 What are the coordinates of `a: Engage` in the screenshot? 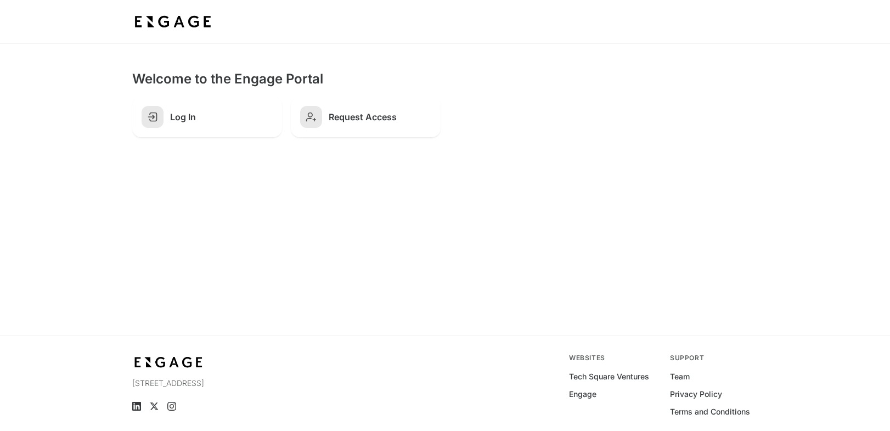 It's located at (583, 394).